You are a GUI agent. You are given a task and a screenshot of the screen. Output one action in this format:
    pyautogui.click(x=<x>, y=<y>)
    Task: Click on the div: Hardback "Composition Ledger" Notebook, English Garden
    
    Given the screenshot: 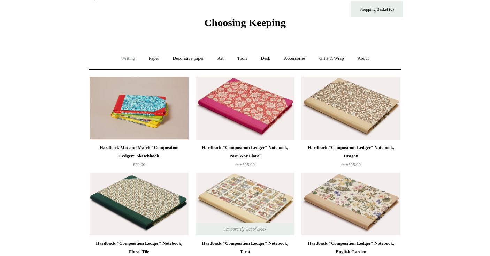 What is the action you would take?
    pyautogui.click(x=351, y=248)
    